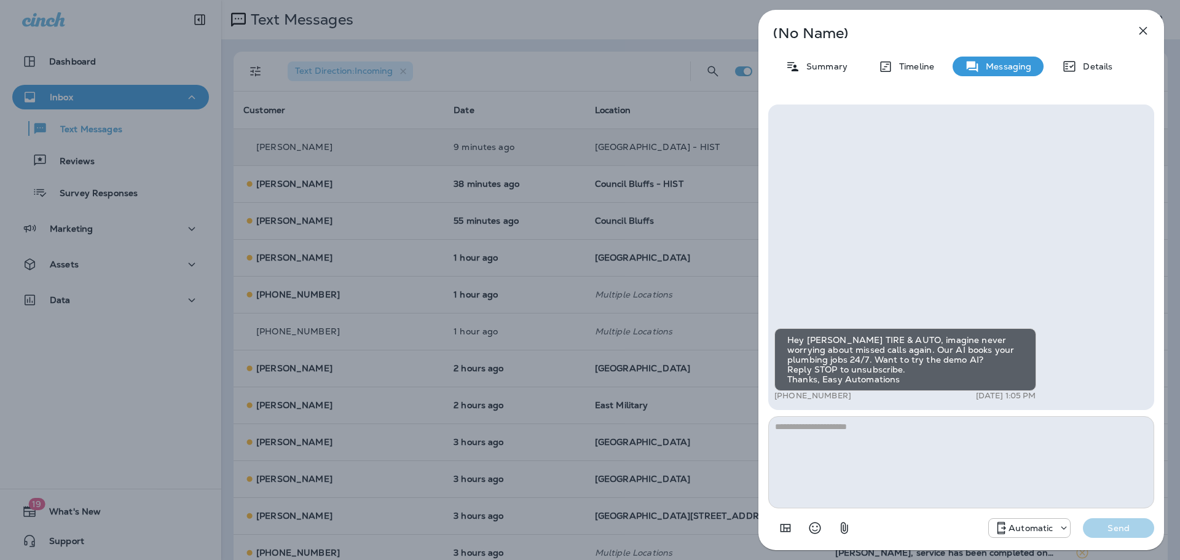  Describe the element at coordinates (913, 66) in the screenshot. I see `p: Timeline` at that location.